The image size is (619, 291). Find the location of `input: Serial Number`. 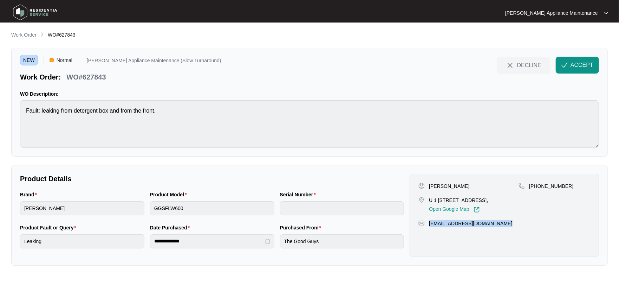

input: Serial Number is located at coordinates (342, 208).